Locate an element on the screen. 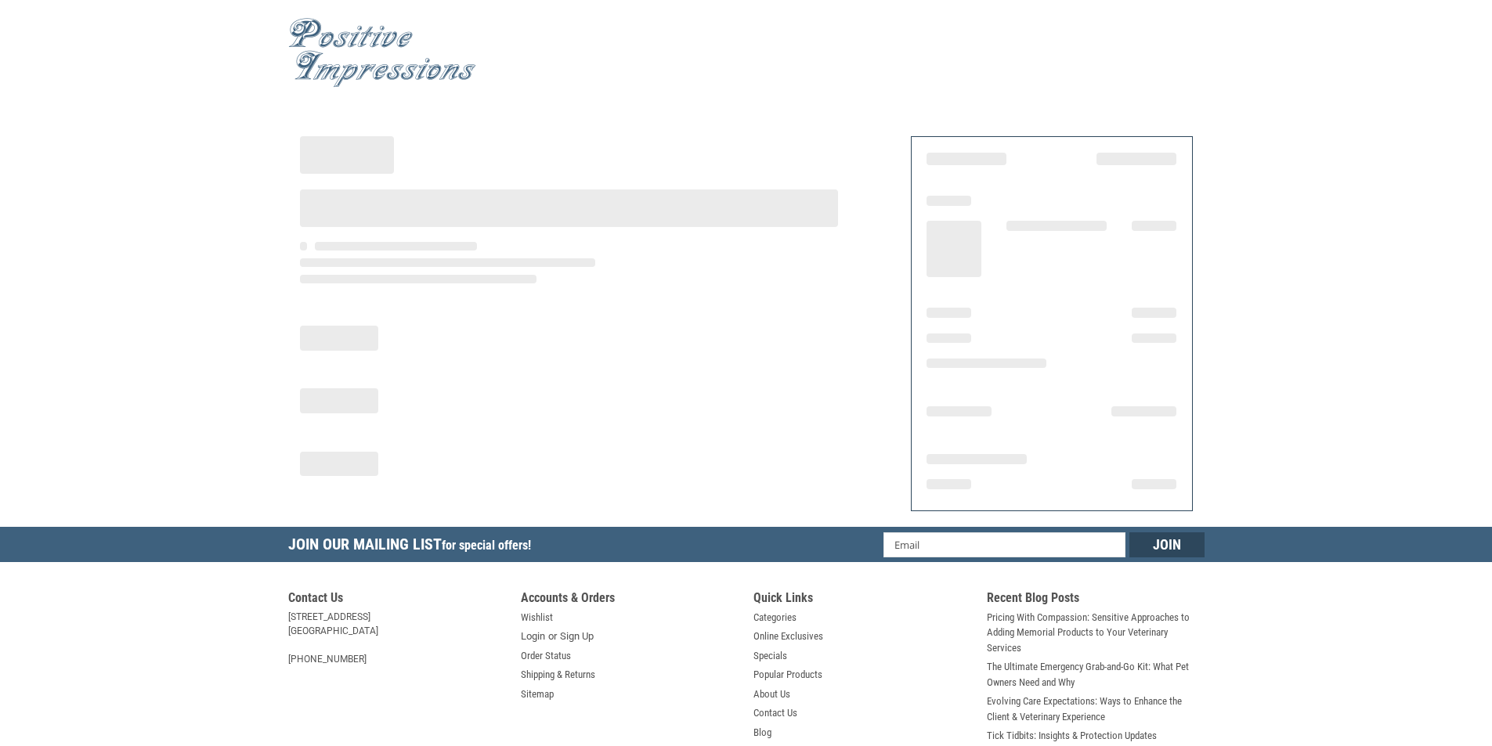  a: Pricing With Compassion: Sensitive Approaches to Adding Memorial Products to Your Veterinary Serv... is located at coordinates (1096, 633).